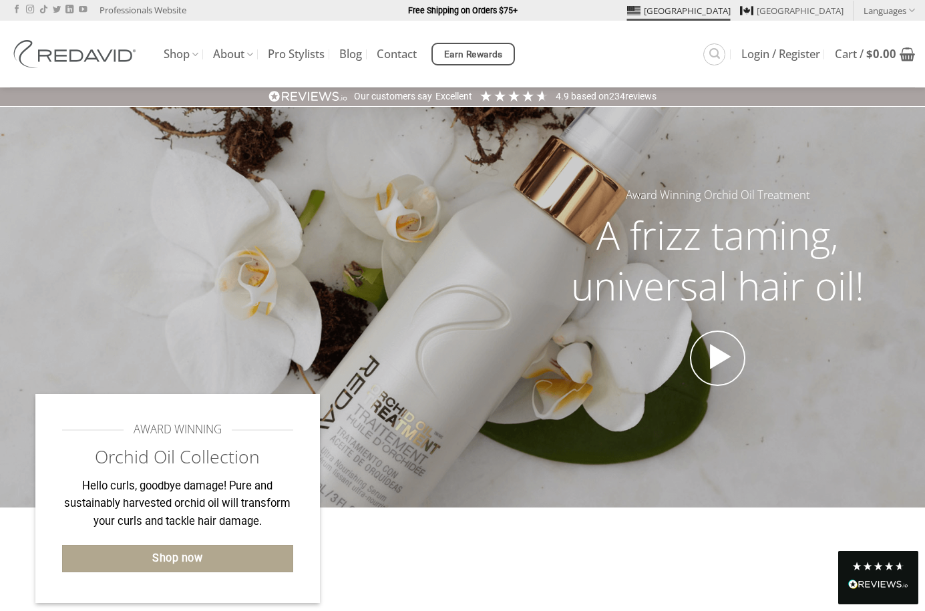 This screenshot has width=925, height=611. I want to click on span: Shop now, so click(177, 558).